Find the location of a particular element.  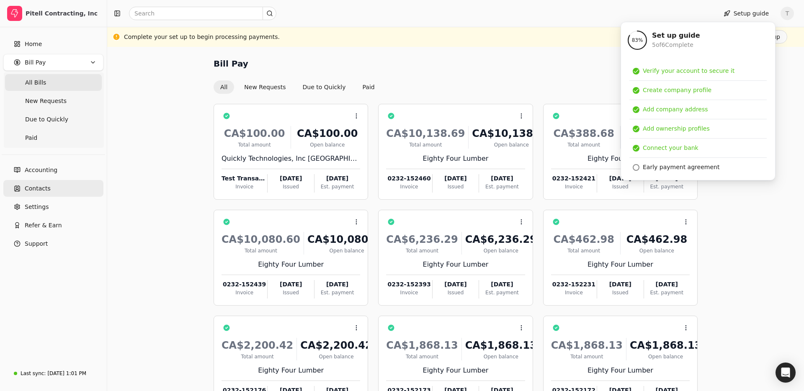

div: CA$100.00 is located at coordinates (254, 134).